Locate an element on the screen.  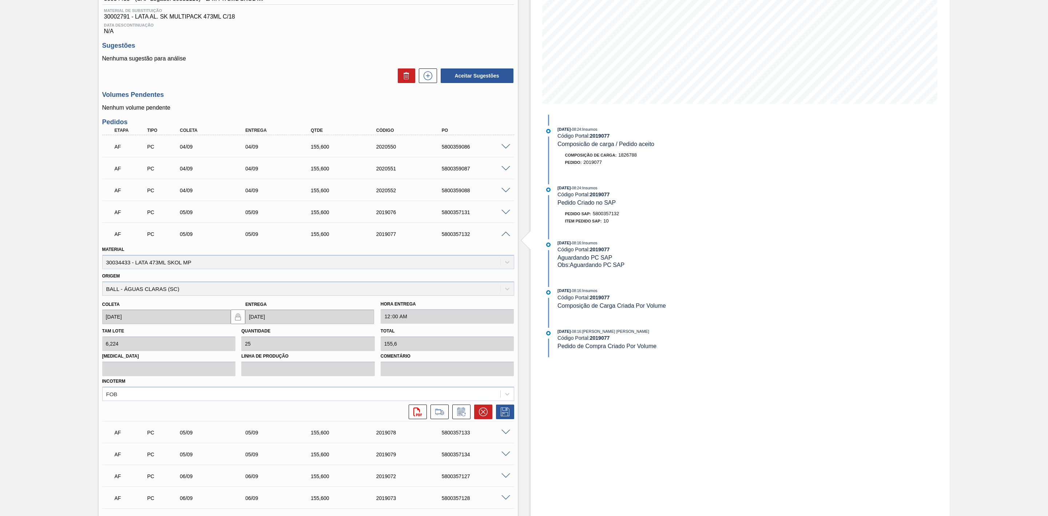
div: 5800357131 is located at coordinates (478, 212).